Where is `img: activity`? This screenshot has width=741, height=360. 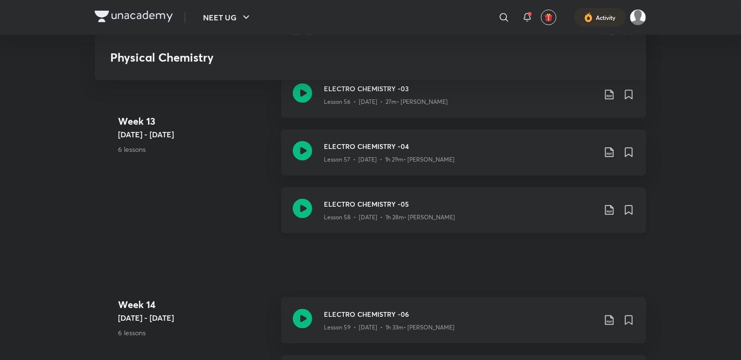
img: activity is located at coordinates (589, 17).